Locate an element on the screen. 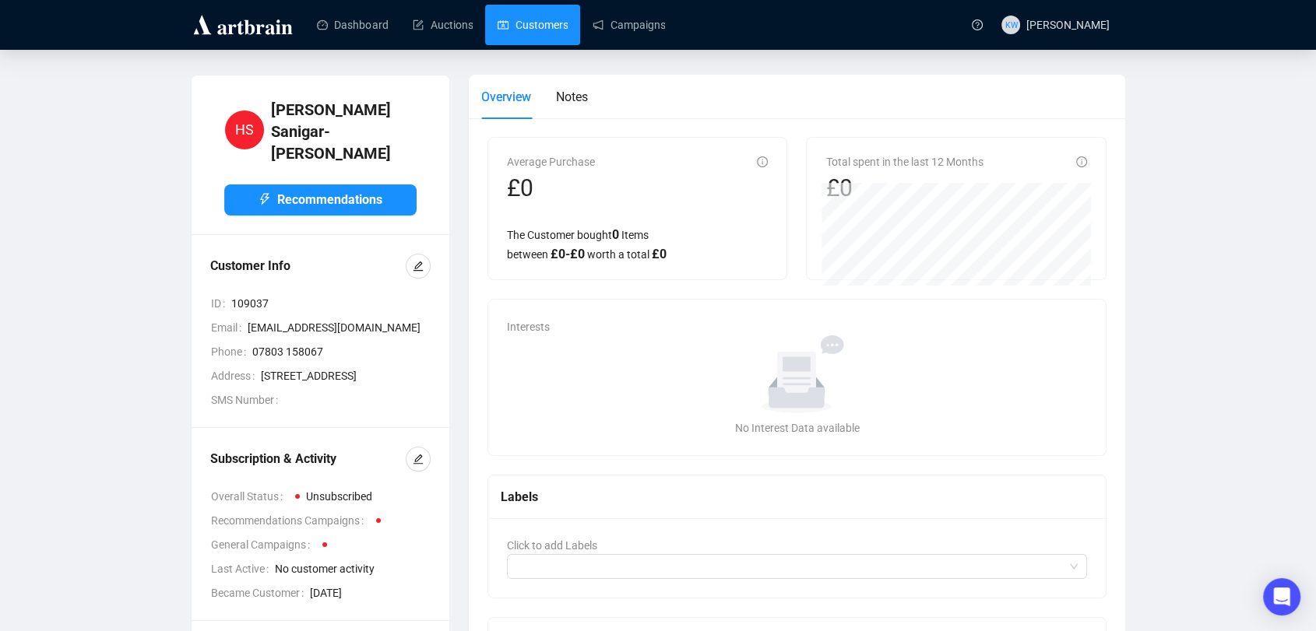  span: Total spent in the last 12 Months is located at coordinates (904, 162).